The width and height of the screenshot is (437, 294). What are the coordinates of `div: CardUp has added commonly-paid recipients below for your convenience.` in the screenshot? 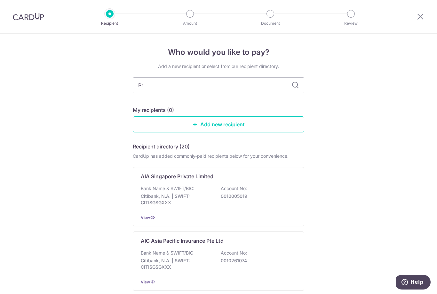 It's located at (219, 156).